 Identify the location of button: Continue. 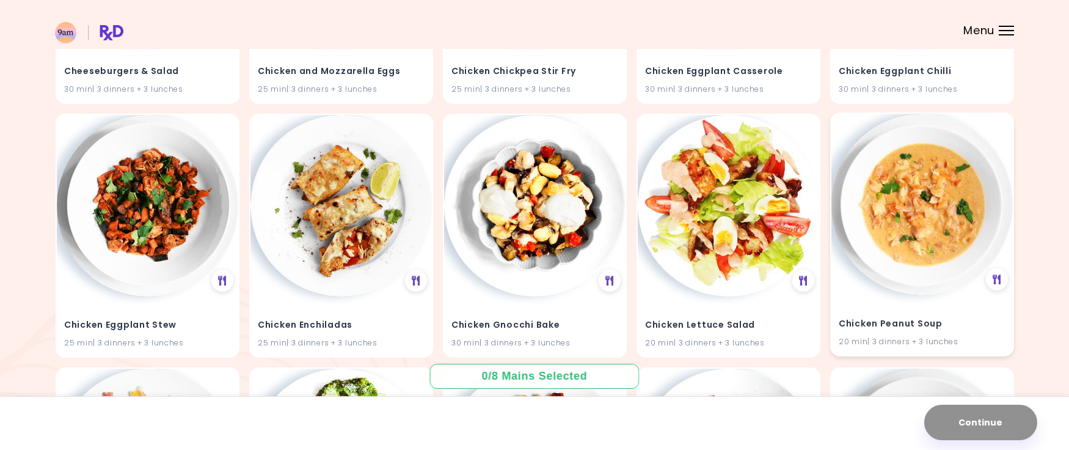
(981, 422).